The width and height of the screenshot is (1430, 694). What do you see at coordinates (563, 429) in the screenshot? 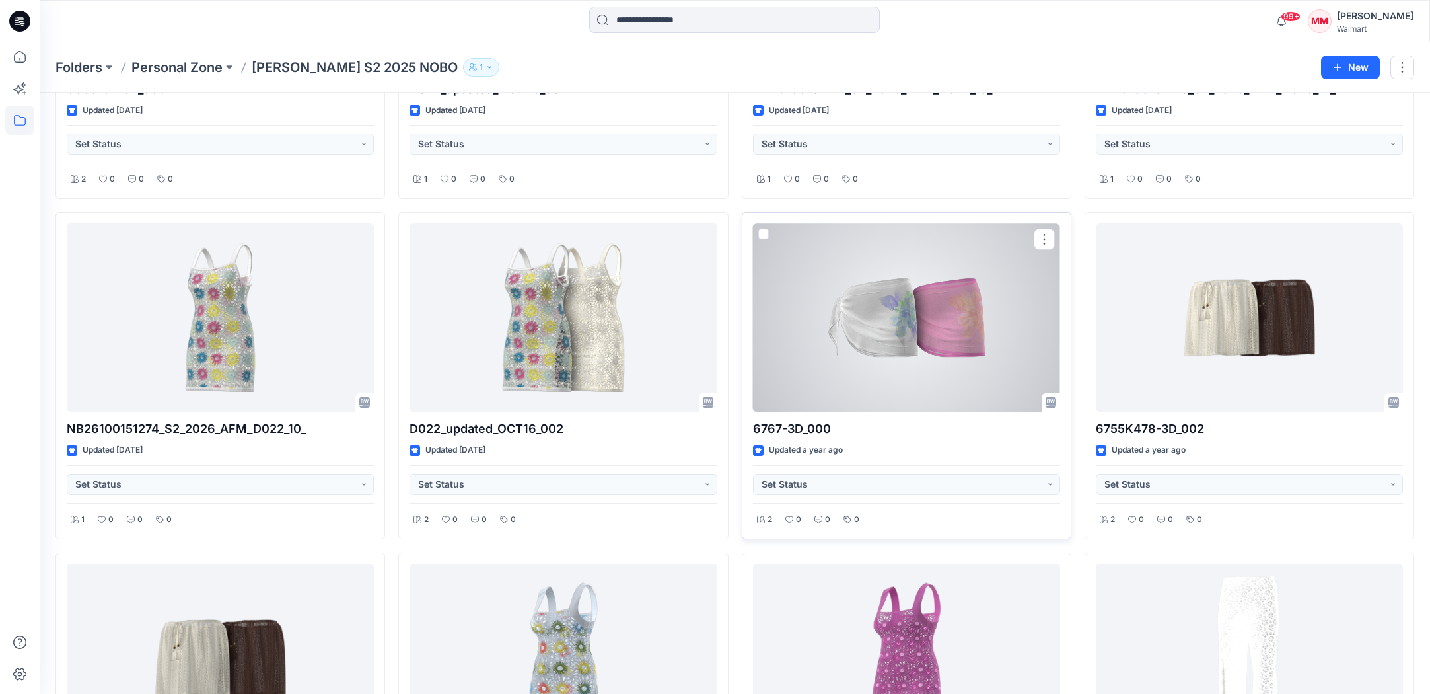
I see `p: D022_updated_OCT16_002` at bounding box center [563, 429].